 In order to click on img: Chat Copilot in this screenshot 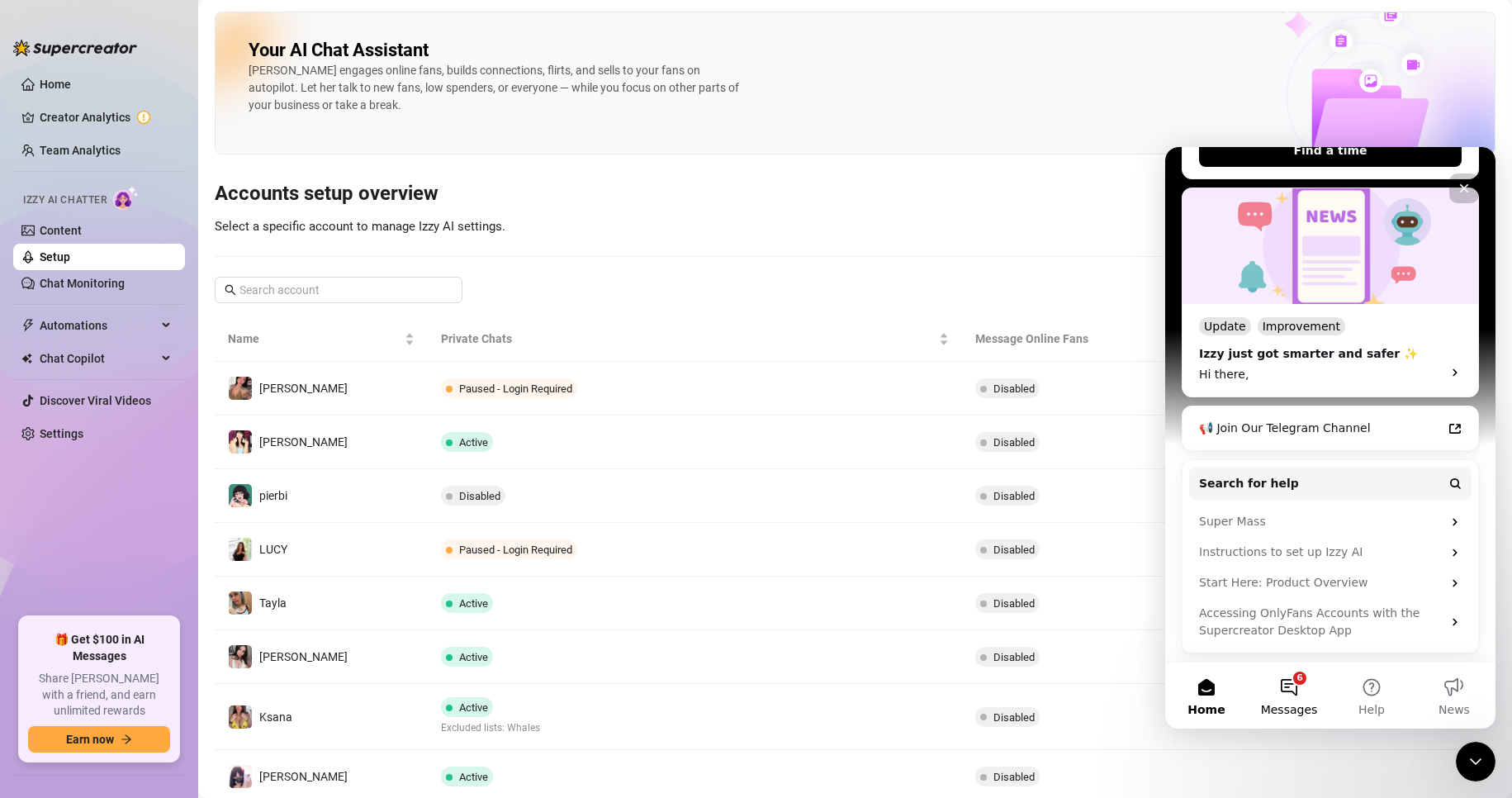, I will do `click(26, 358)`.